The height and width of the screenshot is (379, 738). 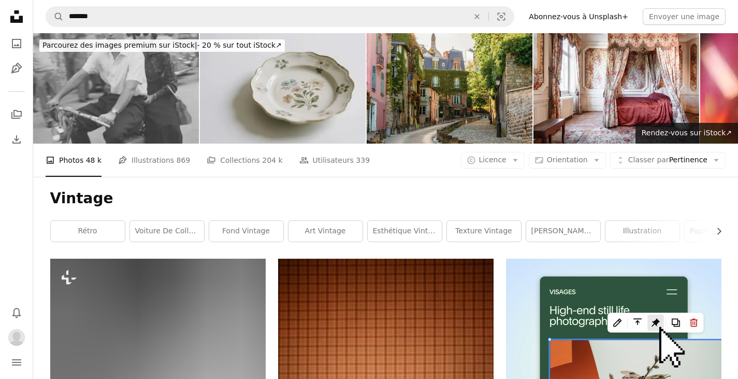 What do you see at coordinates (501, 17) in the screenshot?
I see `button: Recherche de visuels` at bounding box center [501, 17].